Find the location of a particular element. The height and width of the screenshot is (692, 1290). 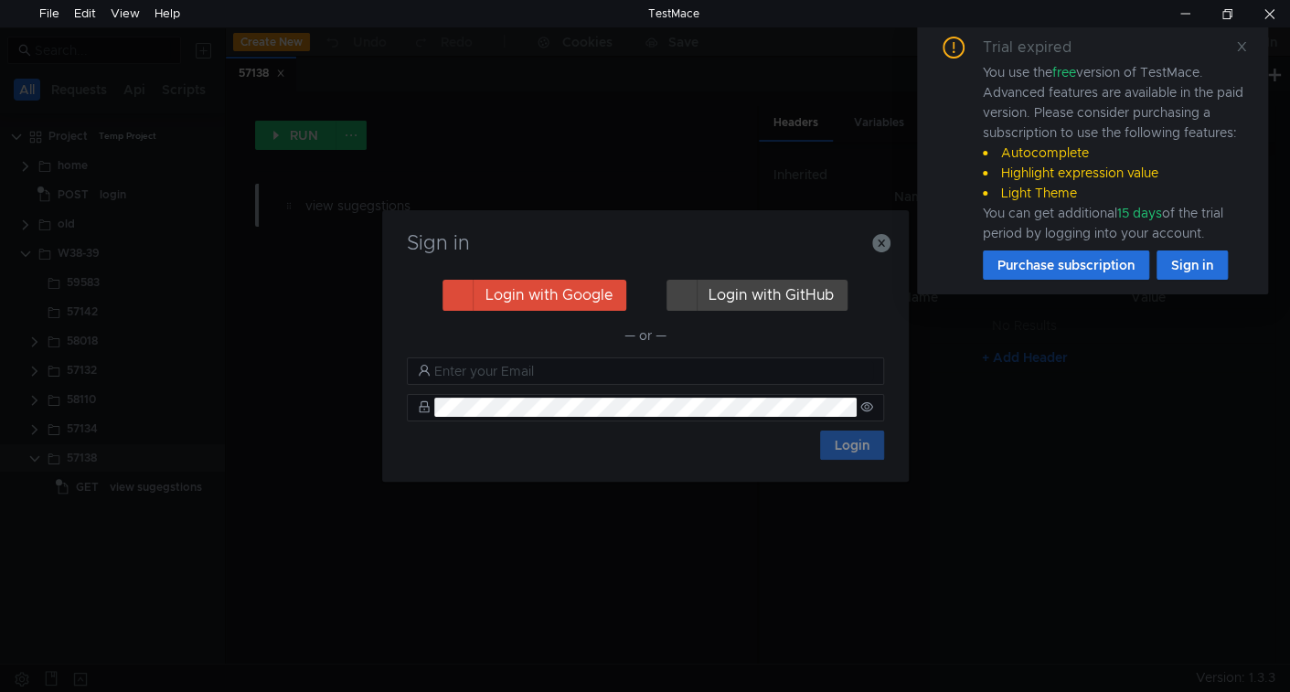

button: Purchase subscription is located at coordinates (1066, 265).